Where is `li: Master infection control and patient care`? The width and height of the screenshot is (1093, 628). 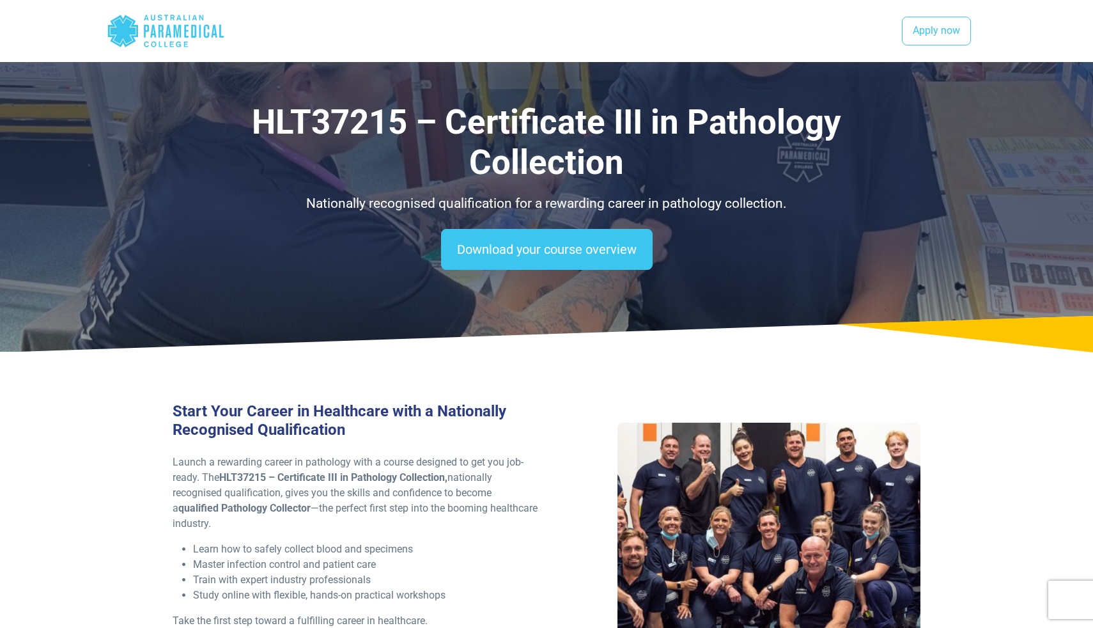
li: Master infection control and patient care is located at coordinates (366, 565).